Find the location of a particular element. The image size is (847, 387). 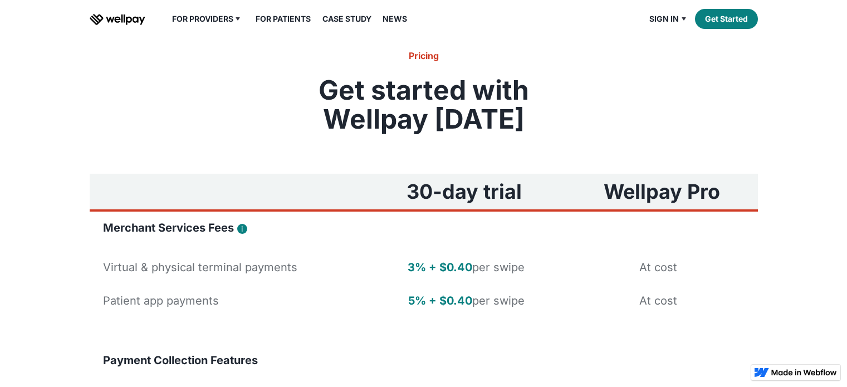

h6: Pricing is located at coordinates (424, 56).